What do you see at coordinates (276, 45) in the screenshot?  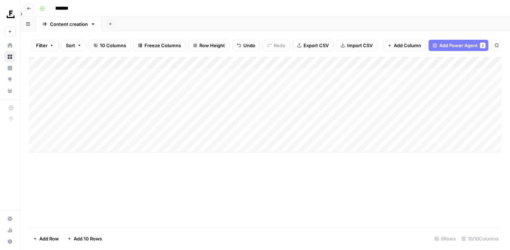 I see `button: Redo` at bounding box center [276, 45].